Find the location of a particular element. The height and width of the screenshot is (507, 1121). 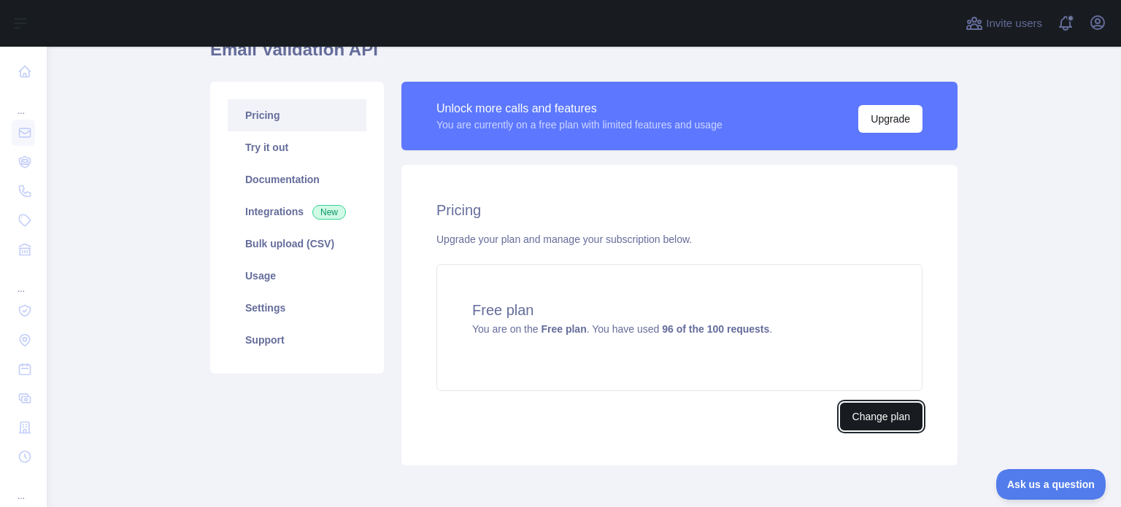

div: Upgrade your plan and manage your subscription below. is located at coordinates (680, 239).